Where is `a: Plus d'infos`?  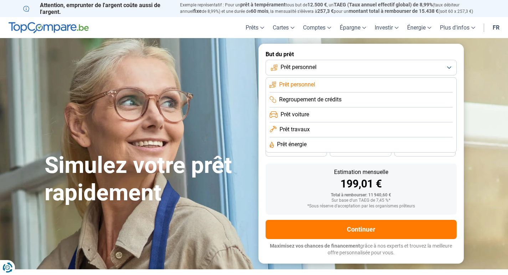
a: Plus d'infos is located at coordinates (457, 27).